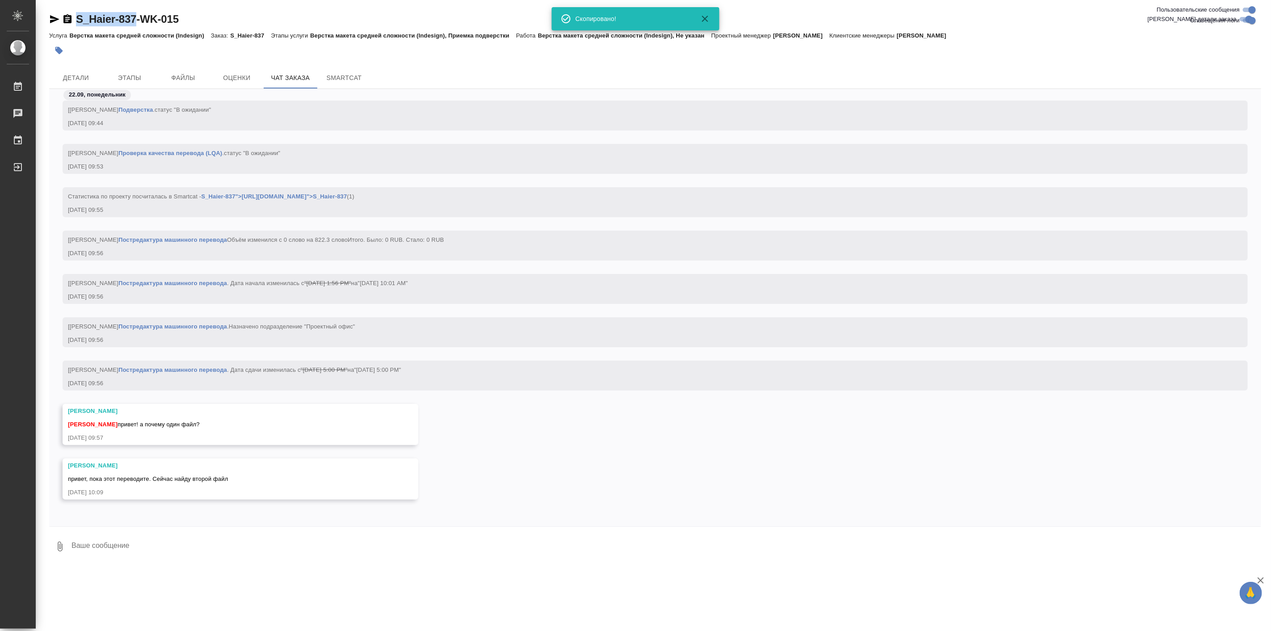 Image resolution: width=1271 pixels, height=631 pixels. What do you see at coordinates (632, 19) in the screenshot?
I see `div: Скопировано!` at bounding box center [632, 19].